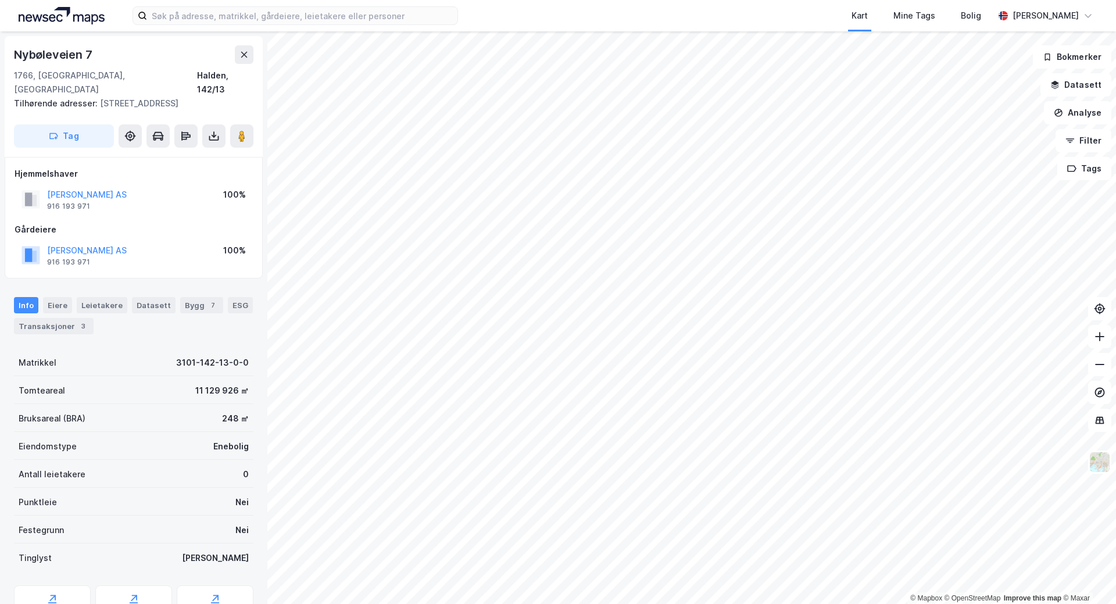 This screenshot has width=1116, height=604. I want to click on div: Bruksareal (BRA), so click(52, 418).